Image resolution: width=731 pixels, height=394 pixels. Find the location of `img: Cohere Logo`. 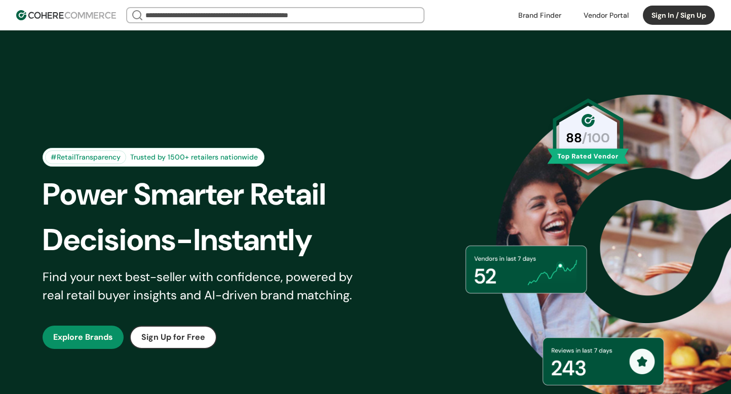

img: Cohere Logo is located at coordinates (66, 15).